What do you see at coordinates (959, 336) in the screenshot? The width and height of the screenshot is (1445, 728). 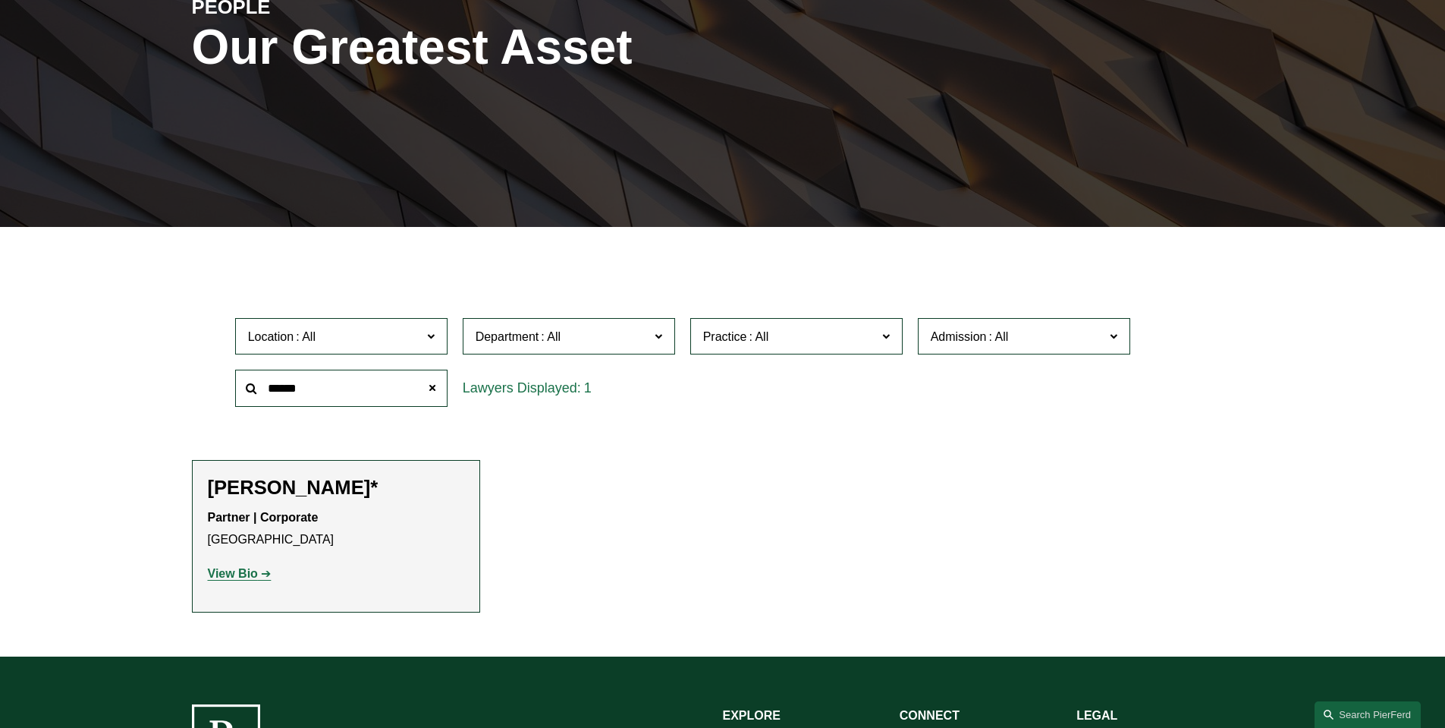 I see `span: Admission` at bounding box center [959, 336].